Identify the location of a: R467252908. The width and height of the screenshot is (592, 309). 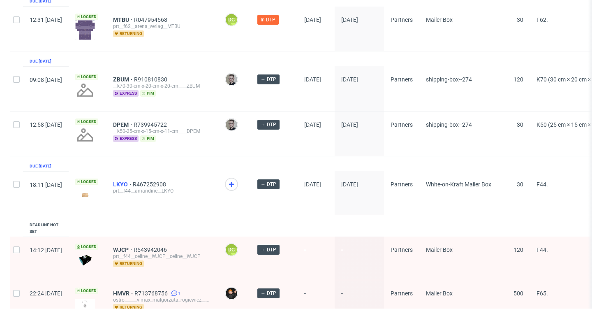
(150, 184).